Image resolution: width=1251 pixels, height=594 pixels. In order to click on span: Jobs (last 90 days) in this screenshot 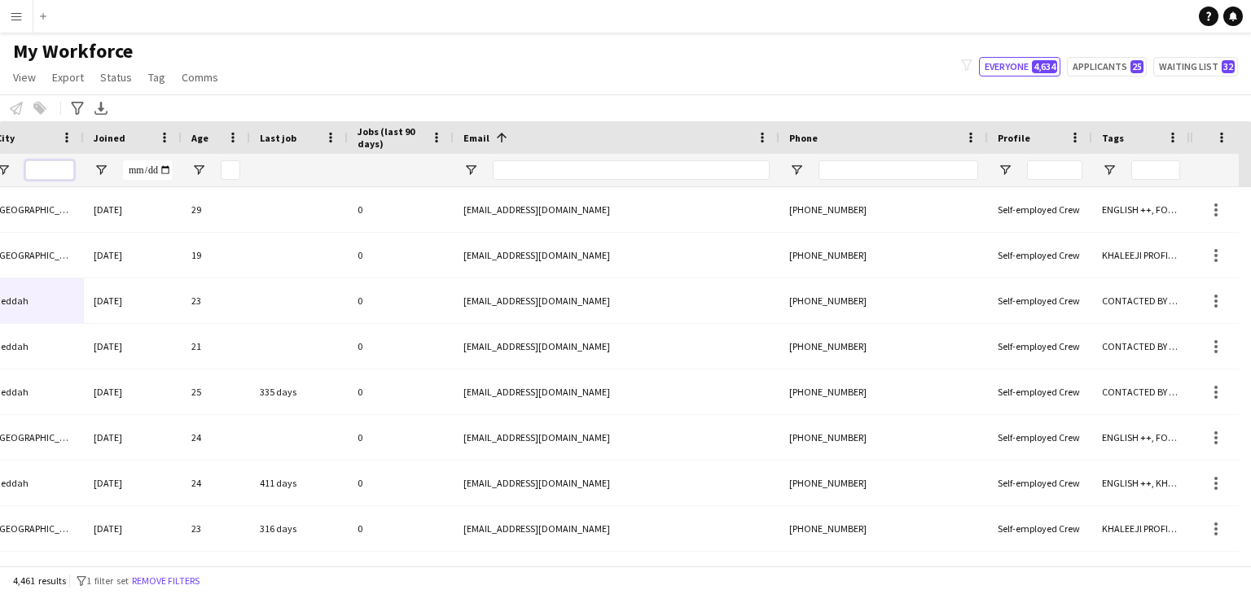, I will do `click(391, 138)`.